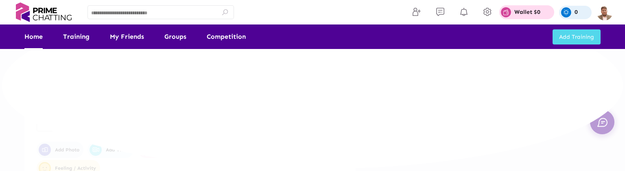  I want to click on a: Home, so click(33, 37).